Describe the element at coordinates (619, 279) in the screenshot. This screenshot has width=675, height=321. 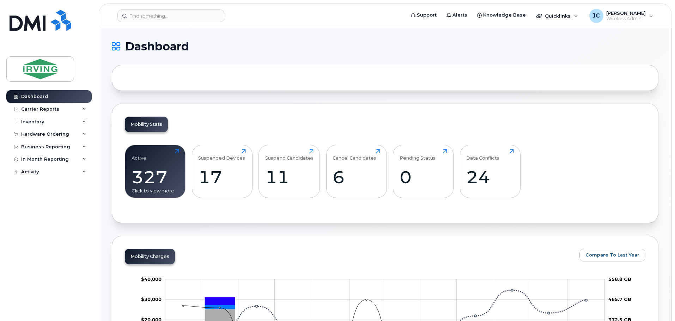
I see `tspan: 558.8 GB` at that location.